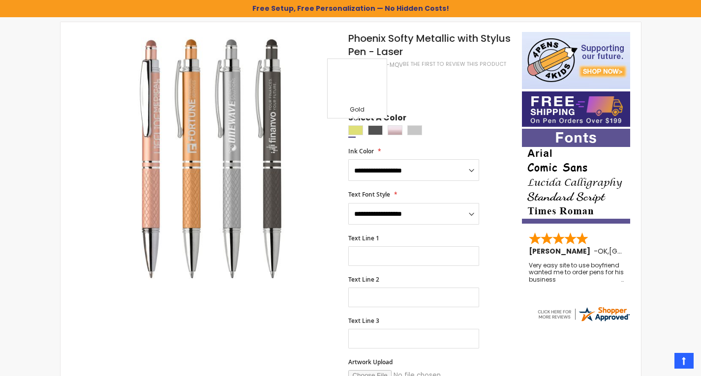 This screenshot has width=701, height=376. What do you see at coordinates (370, 362) in the screenshot?
I see `span: Artwork Upload` at bounding box center [370, 362].